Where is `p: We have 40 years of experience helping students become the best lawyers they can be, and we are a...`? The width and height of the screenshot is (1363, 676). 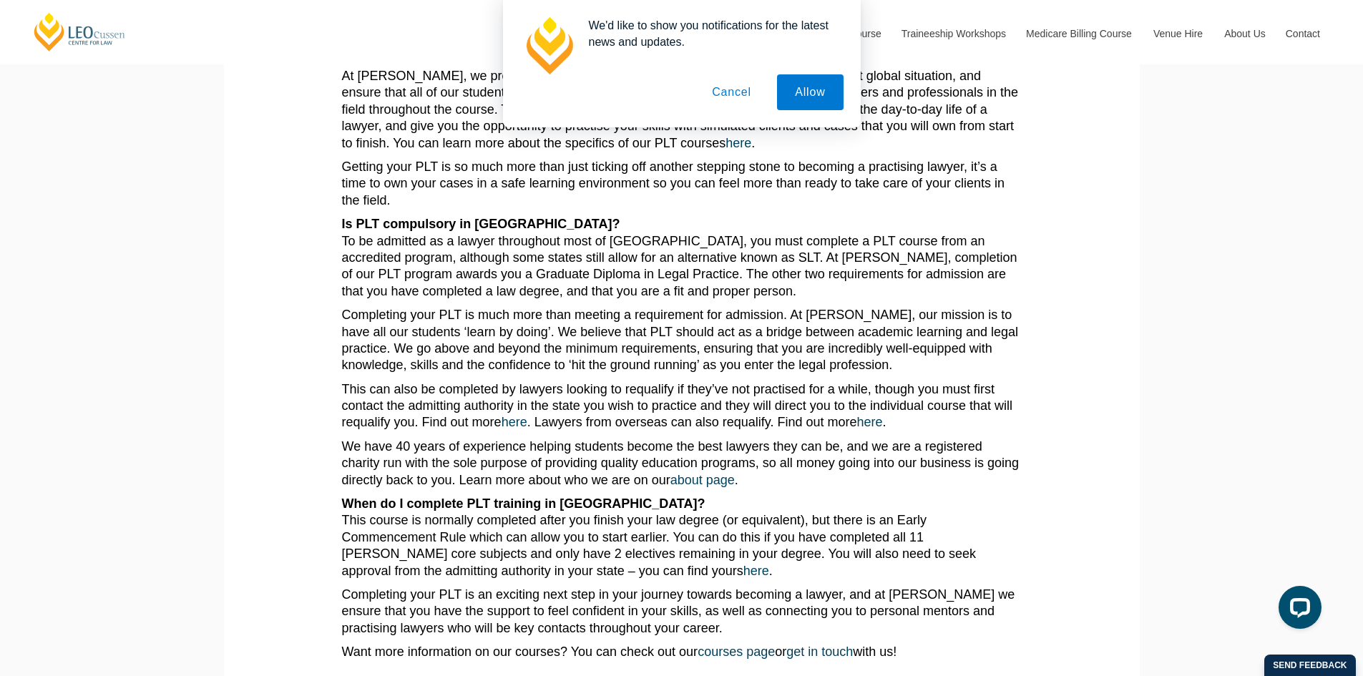
p: We have 40 years of experience helping students become the best lawyers they can be, and we are a... is located at coordinates (682, 464).